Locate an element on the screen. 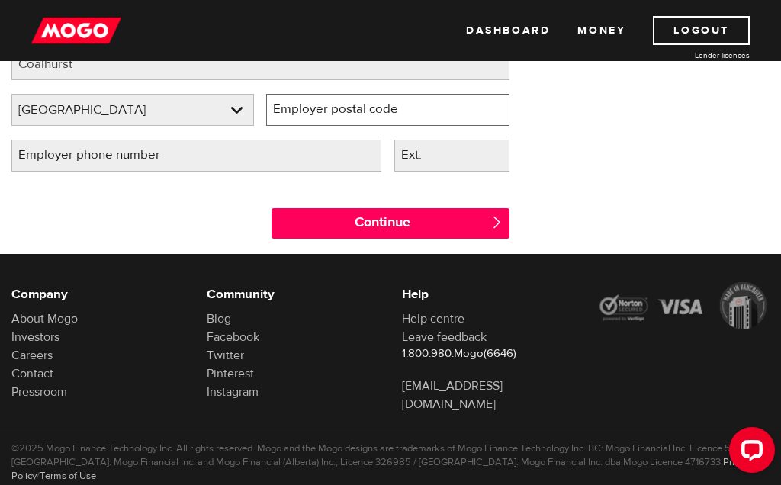 The image size is (781, 485). input: Continue is located at coordinates (390, 224).